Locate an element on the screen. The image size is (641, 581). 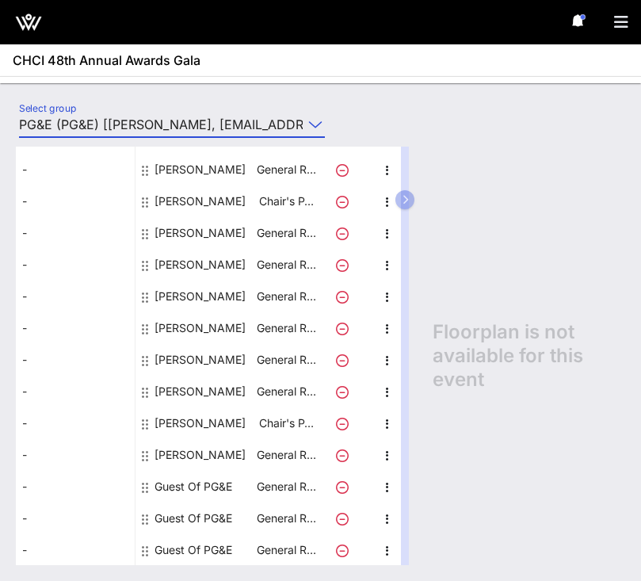
div: Jaime McCarthy is located at coordinates (200, 296).